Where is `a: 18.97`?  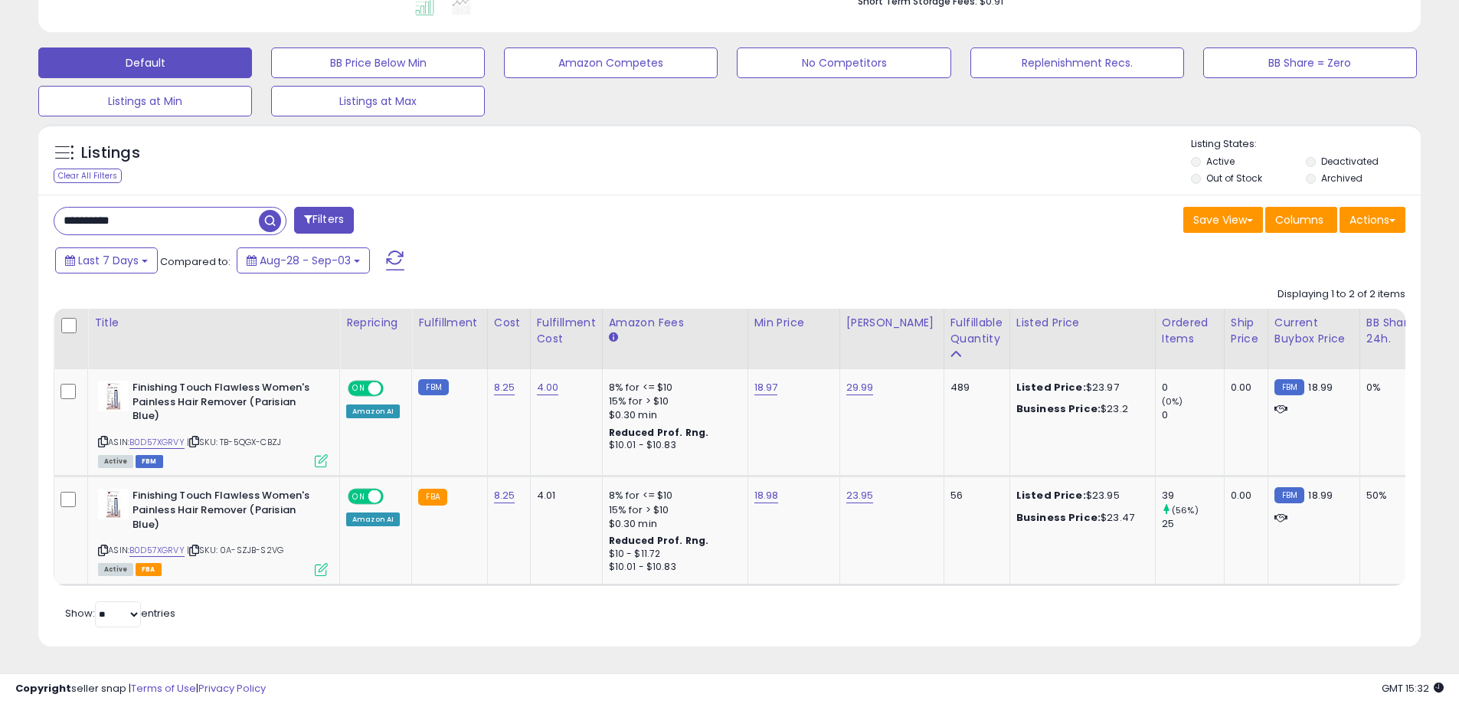
a: 18.97 is located at coordinates (766, 387).